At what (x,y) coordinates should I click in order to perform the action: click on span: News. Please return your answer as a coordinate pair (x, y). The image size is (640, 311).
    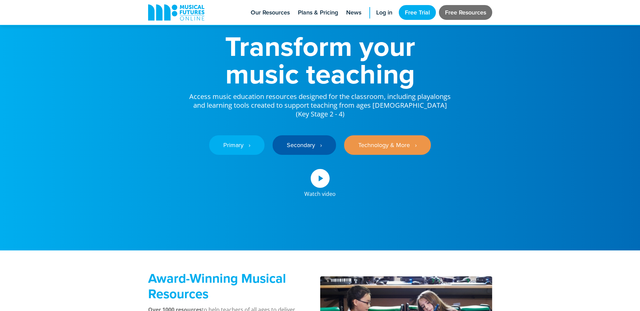
    Looking at the image, I should click on (353, 12).